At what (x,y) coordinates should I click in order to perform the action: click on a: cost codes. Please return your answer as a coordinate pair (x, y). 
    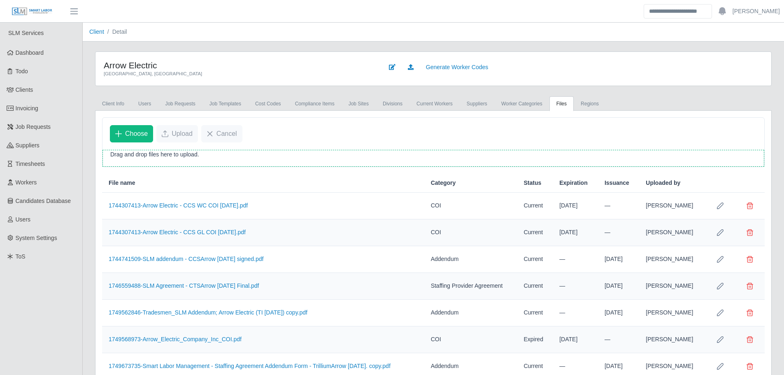
    Looking at the image, I should click on (268, 104).